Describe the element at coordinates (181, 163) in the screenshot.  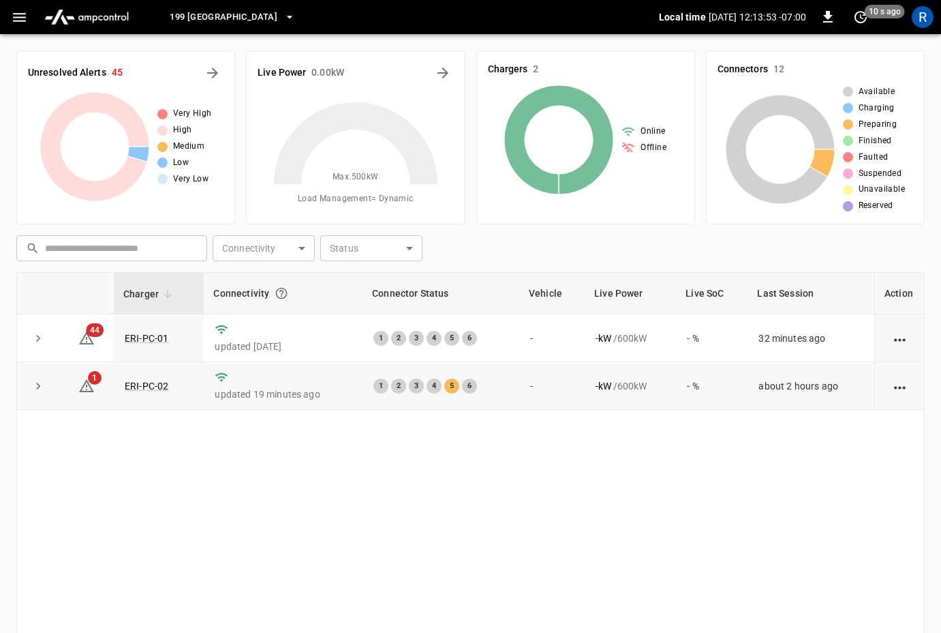
I see `span: Low` at that location.